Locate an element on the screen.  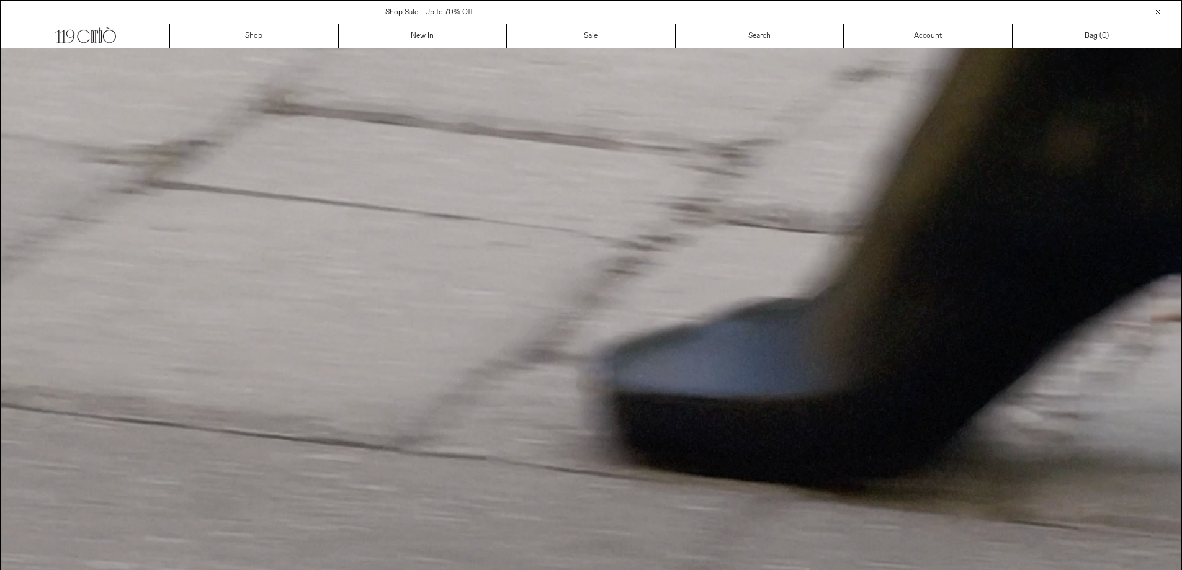
a: Shop is located at coordinates (254, 36).